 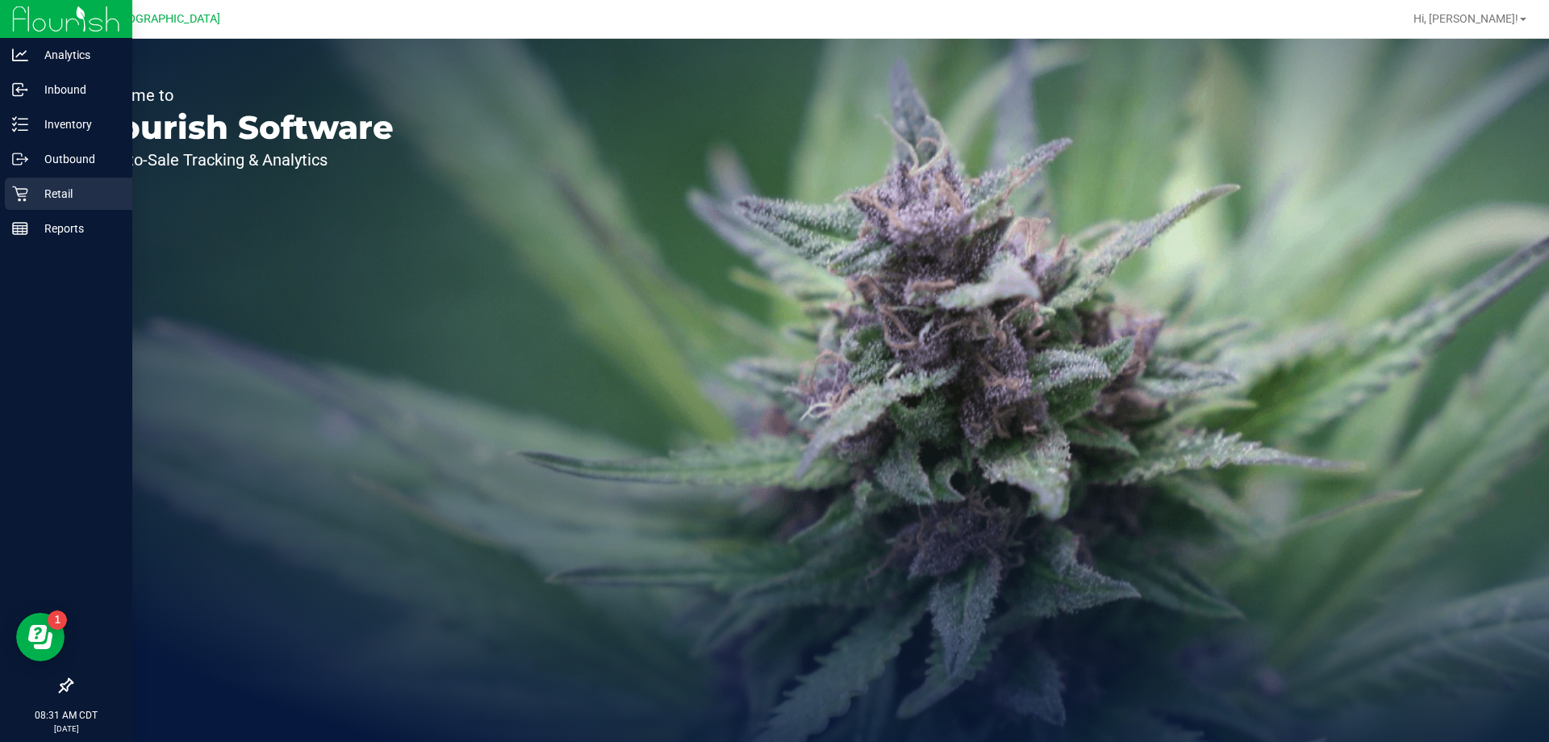 I want to click on inline-svg: Outbound, so click(x=20, y=159).